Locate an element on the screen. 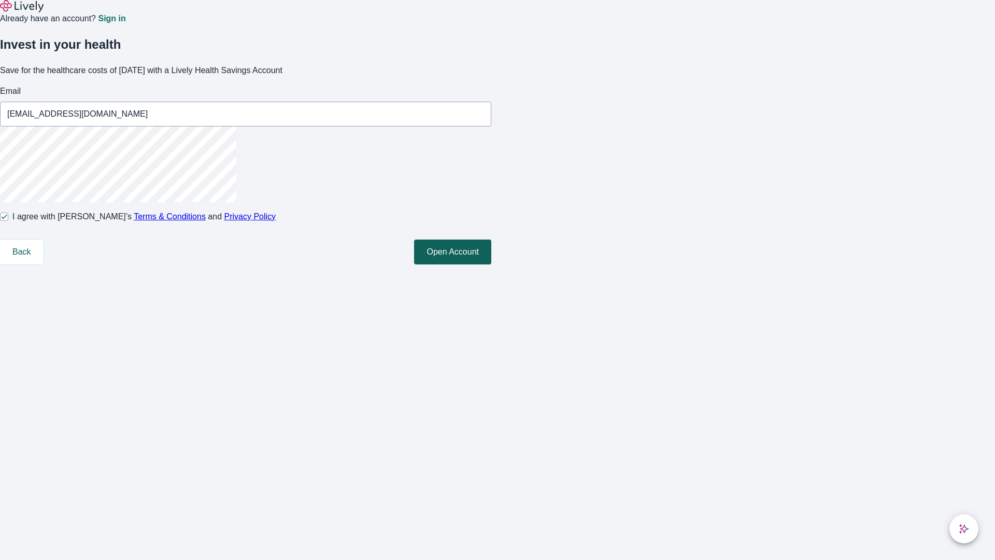 This screenshot has width=995, height=560. a: Terms & Conditions is located at coordinates (169, 216).